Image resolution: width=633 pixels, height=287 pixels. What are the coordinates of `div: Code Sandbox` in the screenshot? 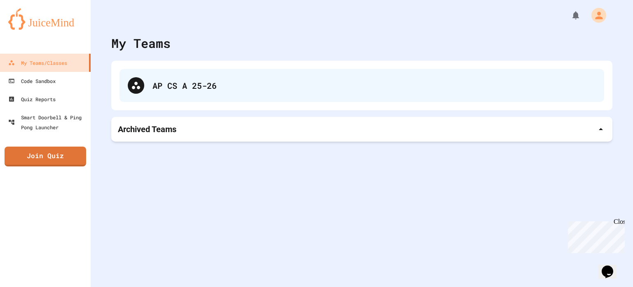 It's located at (32, 81).